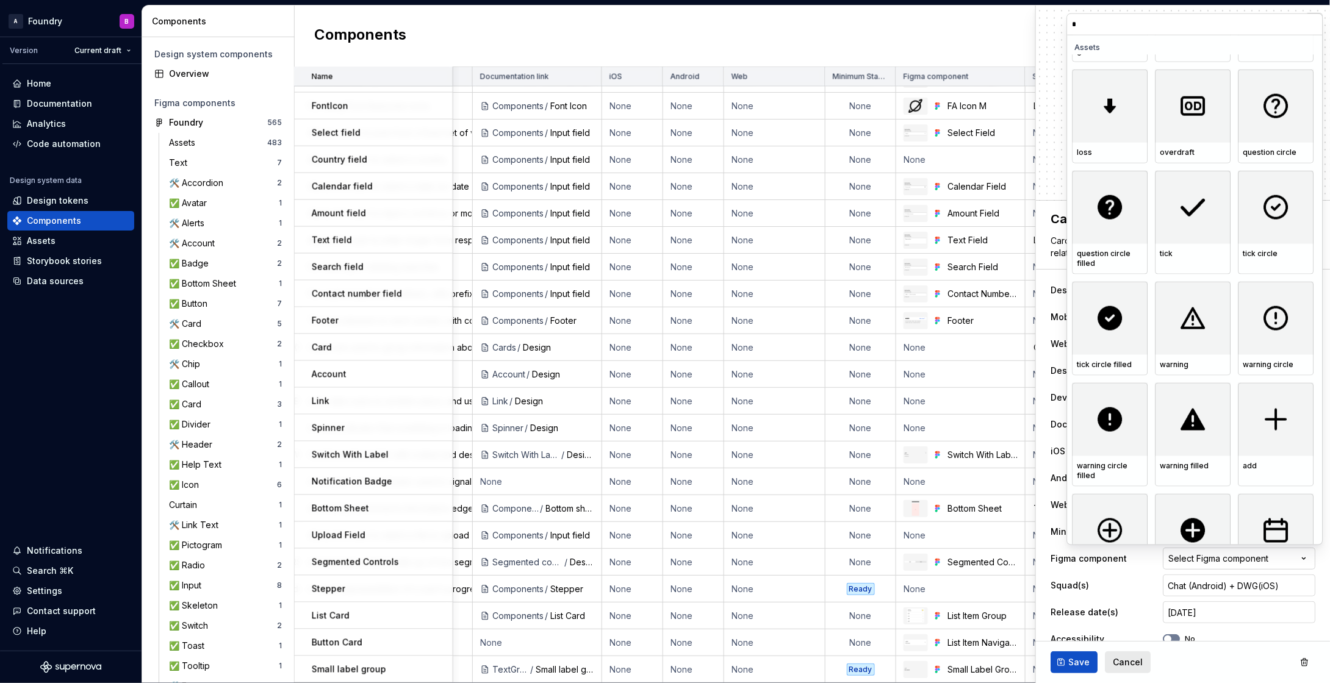 The width and height of the screenshot is (1330, 683). Describe the element at coordinates (1276, 152) in the screenshot. I see `div: question circle` at that location.